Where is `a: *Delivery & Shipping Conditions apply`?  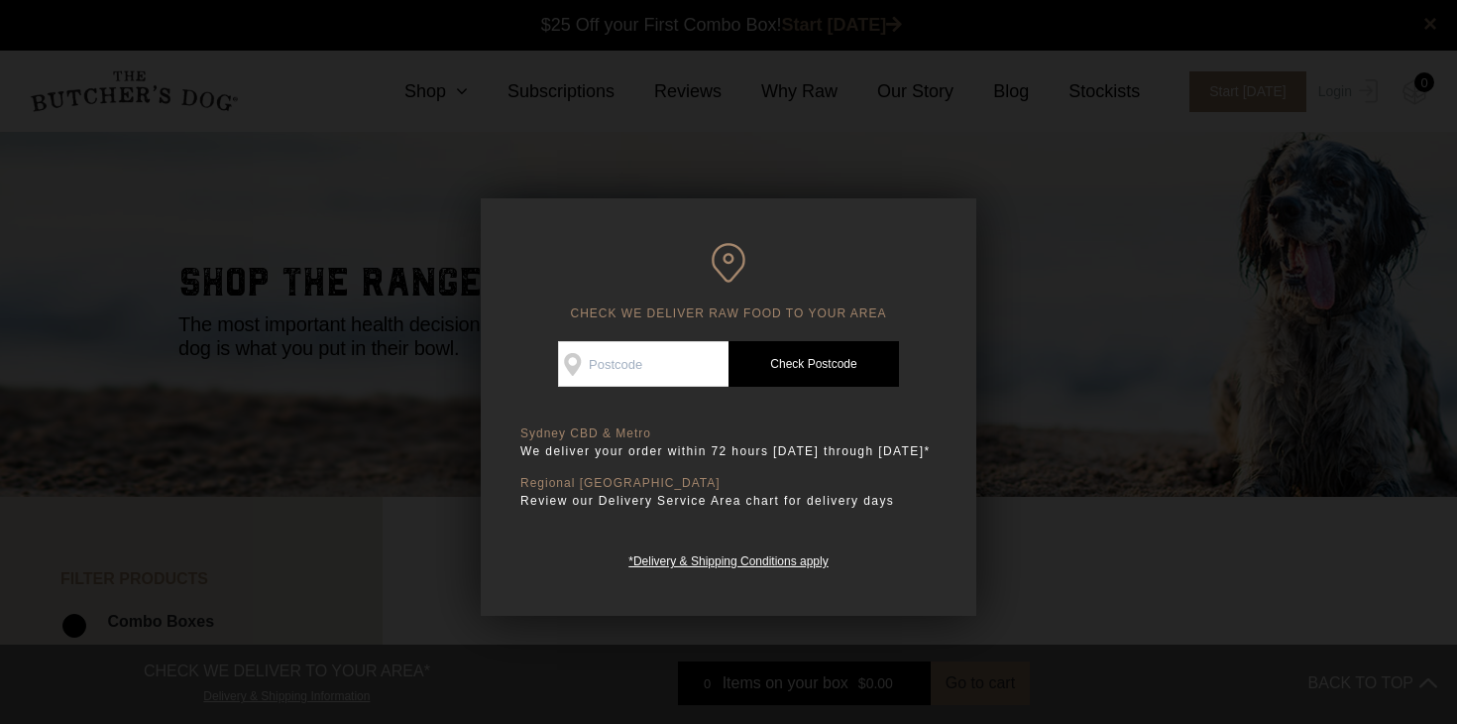 a: *Delivery & Shipping Conditions apply is located at coordinates (728, 558).